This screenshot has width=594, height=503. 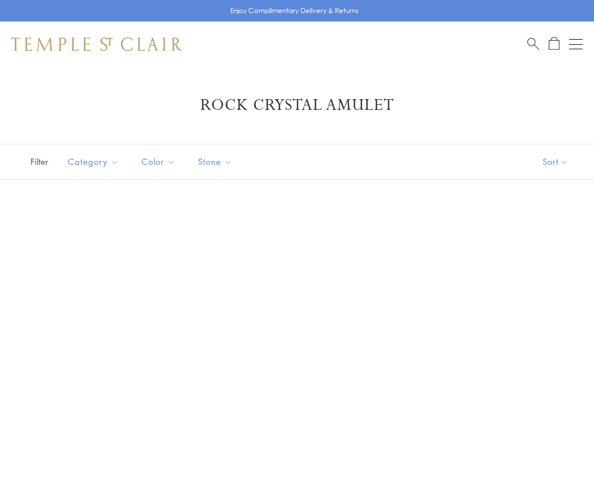 I want to click on span: Color, so click(x=160, y=161).